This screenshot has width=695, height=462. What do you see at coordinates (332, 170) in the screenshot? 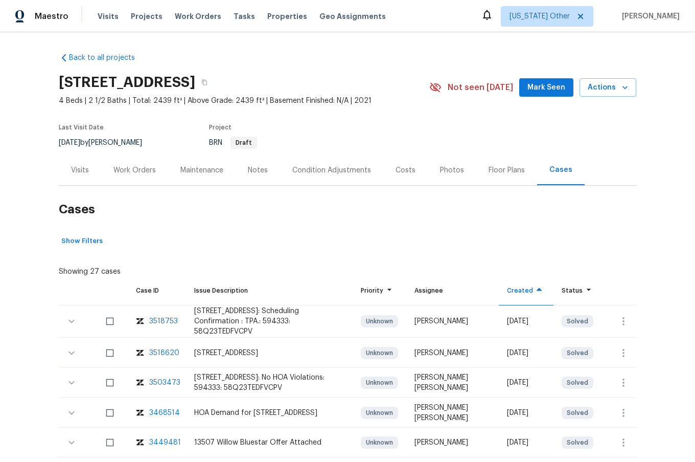
I see `div: Condition Adjustments` at bounding box center [332, 170].